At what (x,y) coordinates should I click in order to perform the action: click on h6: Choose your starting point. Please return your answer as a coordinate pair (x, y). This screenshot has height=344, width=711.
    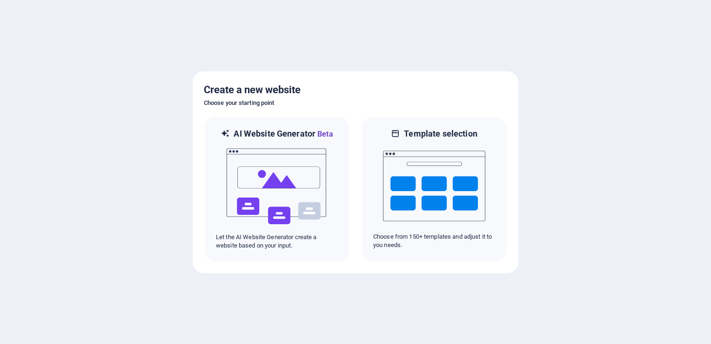
    Looking at the image, I should click on (356, 103).